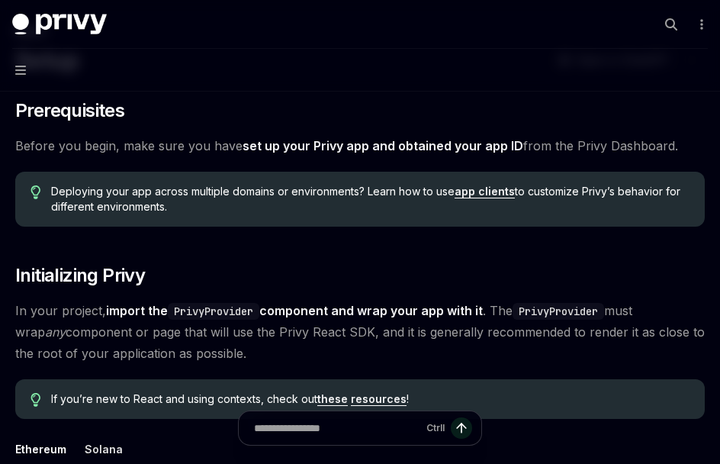  What do you see at coordinates (360, 332) in the screenshot?
I see `span: In your project, . The must wrap component or page that will use the Privy React SDK, and it is g...` at bounding box center [360, 332].